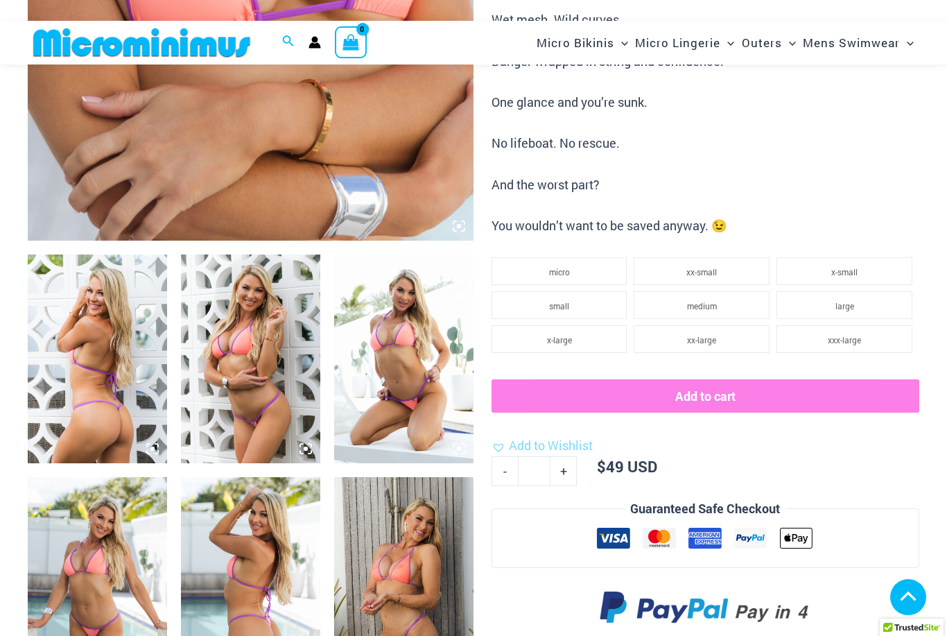  What do you see at coordinates (559, 271) in the screenshot?
I see `li: micro` at bounding box center [559, 271].